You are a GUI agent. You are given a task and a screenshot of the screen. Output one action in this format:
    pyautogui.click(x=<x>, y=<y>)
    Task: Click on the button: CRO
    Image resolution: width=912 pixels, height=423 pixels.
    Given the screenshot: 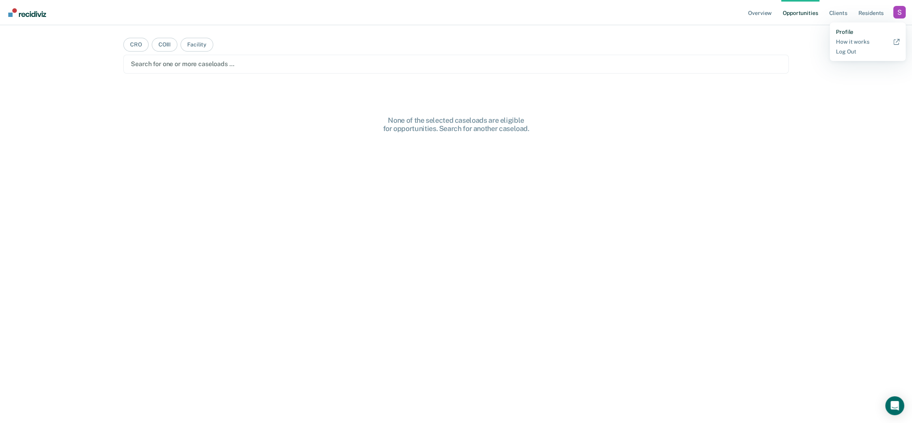 What is the action you would take?
    pyautogui.click(x=136, y=45)
    